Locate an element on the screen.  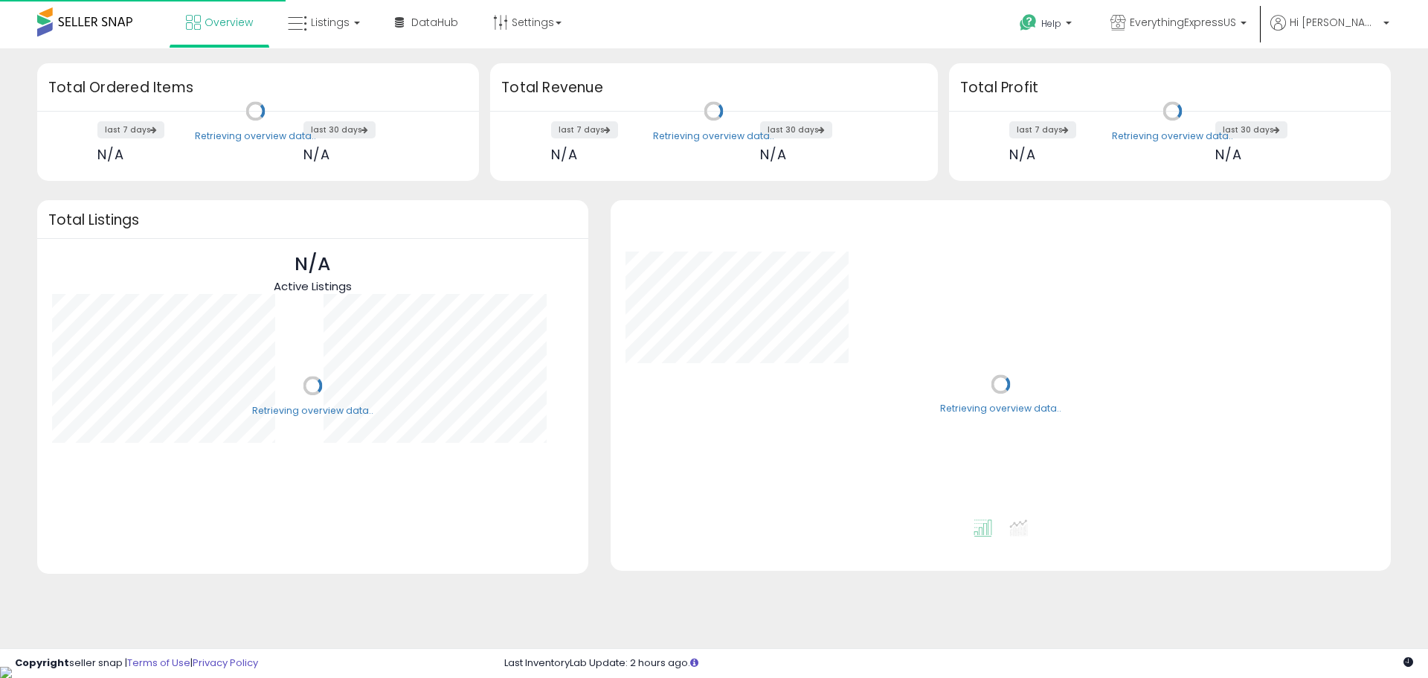
span: Listings is located at coordinates (330, 22).